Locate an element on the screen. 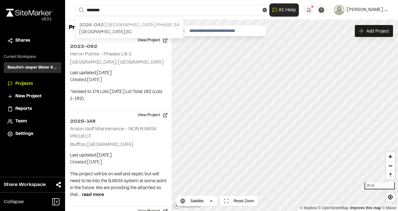  a: Reports is located at coordinates (33, 109).